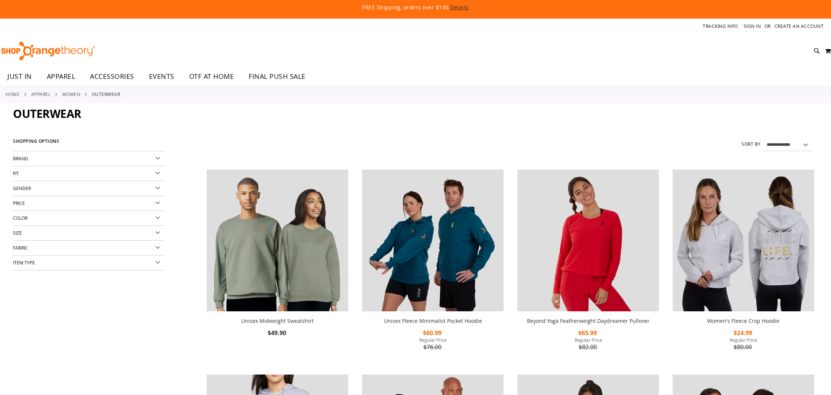 This screenshot has height=395, width=831. What do you see at coordinates (211, 76) in the screenshot?
I see `span: OTF AT HOME` at bounding box center [211, 76].